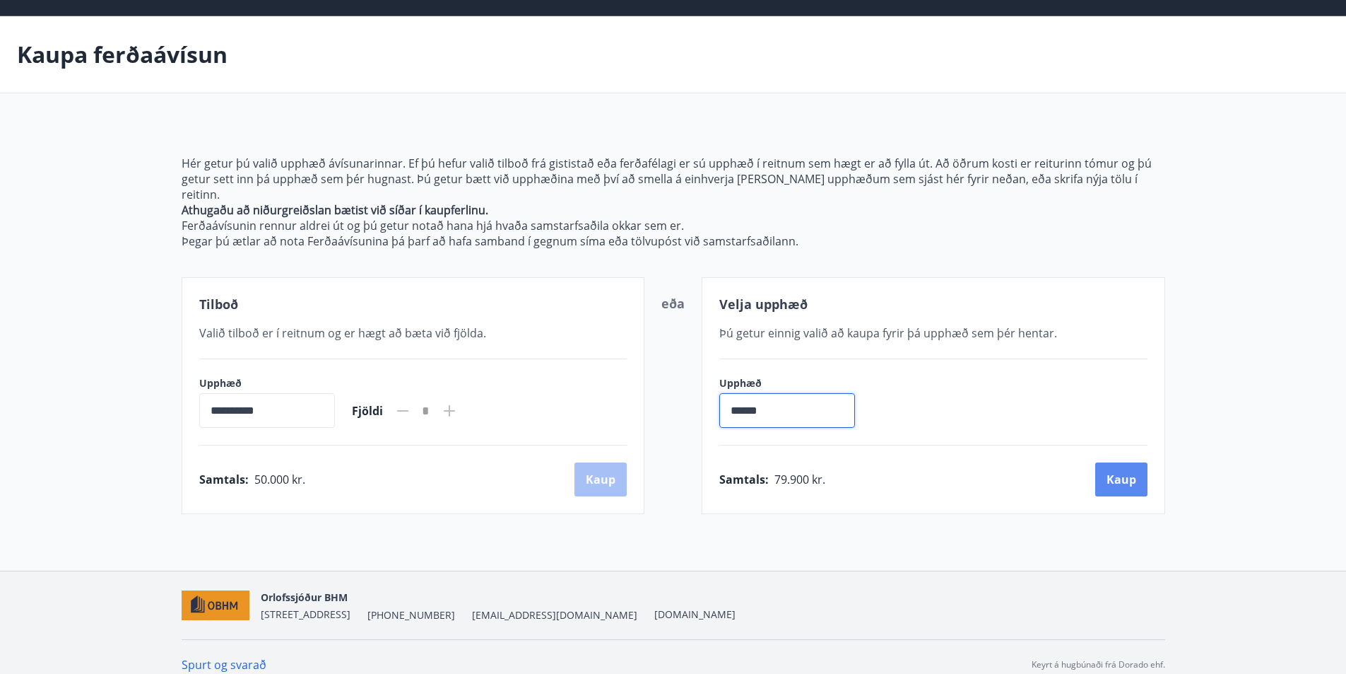  I want to click on span: 50.000 kr., so click(280, 479).